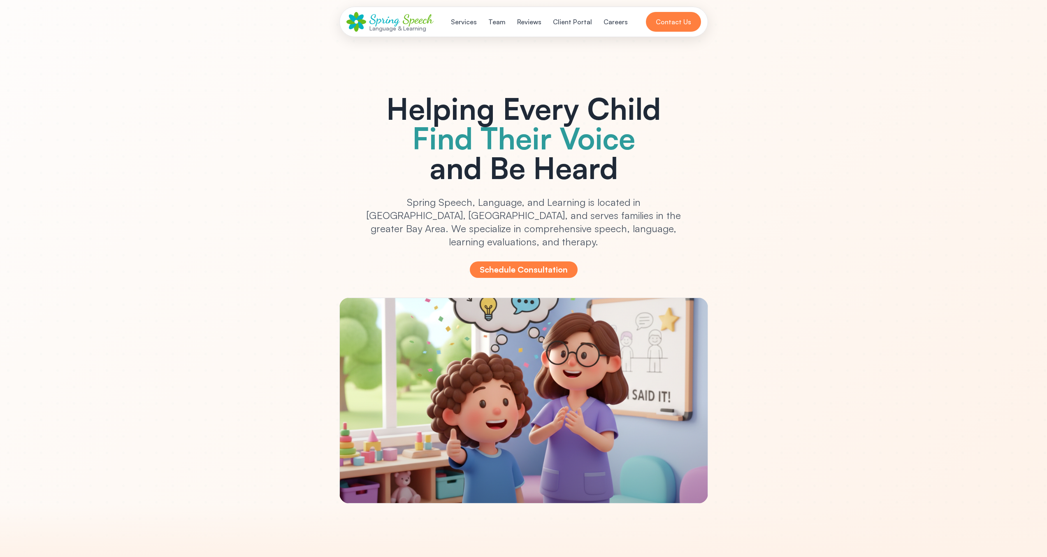  Describe the element at coordinates (401, 28) in the screenshot. I see `div: Language & Learning` at that location.